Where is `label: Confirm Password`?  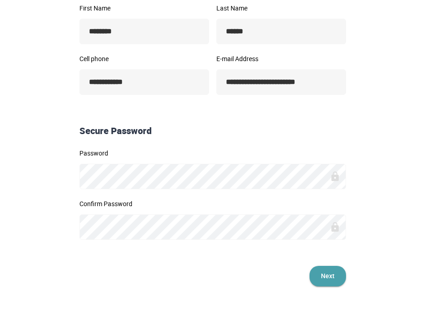
label: Confirm Password is located at coordinates (213, 204).